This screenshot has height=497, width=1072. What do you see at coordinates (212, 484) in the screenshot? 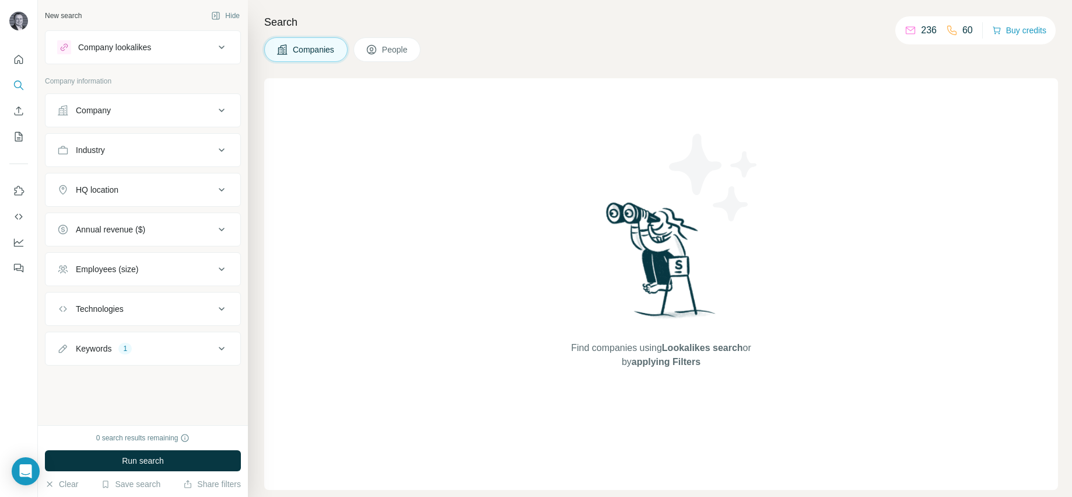
I see `button: Share filters` at bounding box center [212, 484].